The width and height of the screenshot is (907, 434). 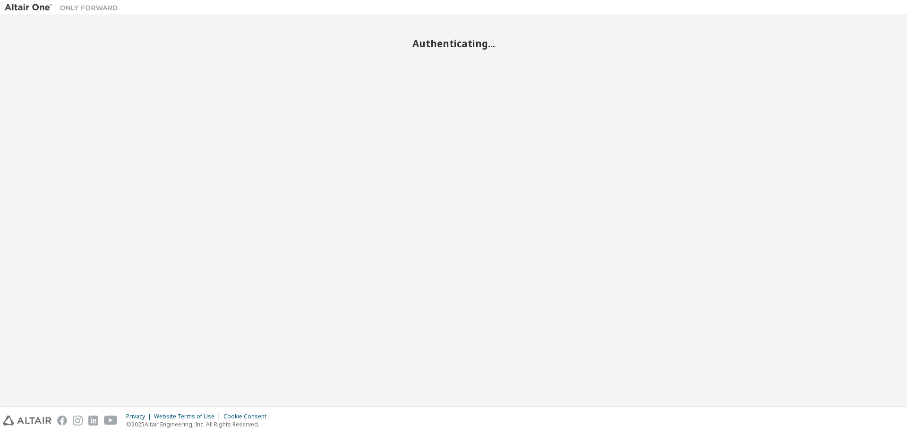 What do you see at coordinates (454, 43) in the screenshot?
I see `h2: Authenticating...` at bounding box center [454, 43].